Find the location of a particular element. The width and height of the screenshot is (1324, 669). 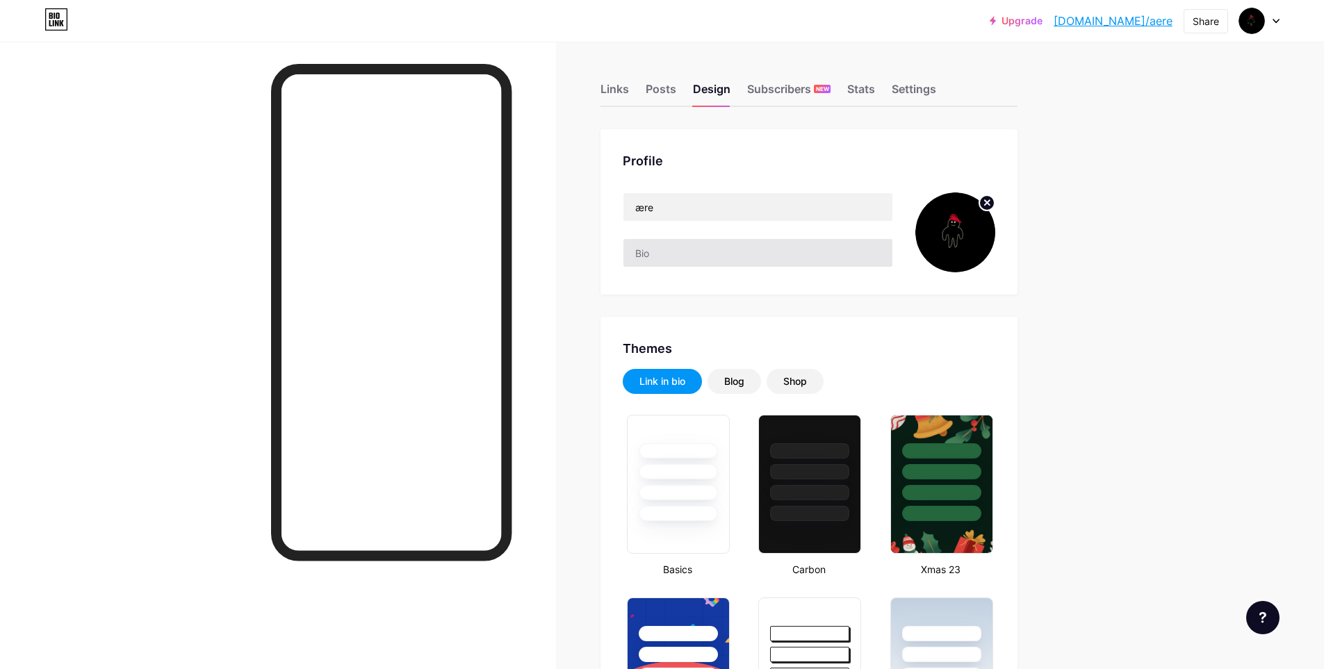

a: Upgrade is located at coordinates (1016, 21).